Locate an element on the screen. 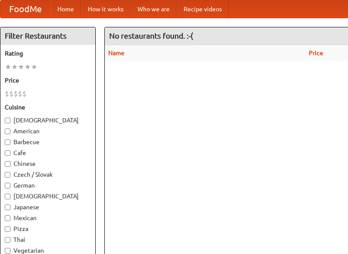 The height and width of the screenshot is (254, 348). input: Thai is located at coordinates (7, 240).